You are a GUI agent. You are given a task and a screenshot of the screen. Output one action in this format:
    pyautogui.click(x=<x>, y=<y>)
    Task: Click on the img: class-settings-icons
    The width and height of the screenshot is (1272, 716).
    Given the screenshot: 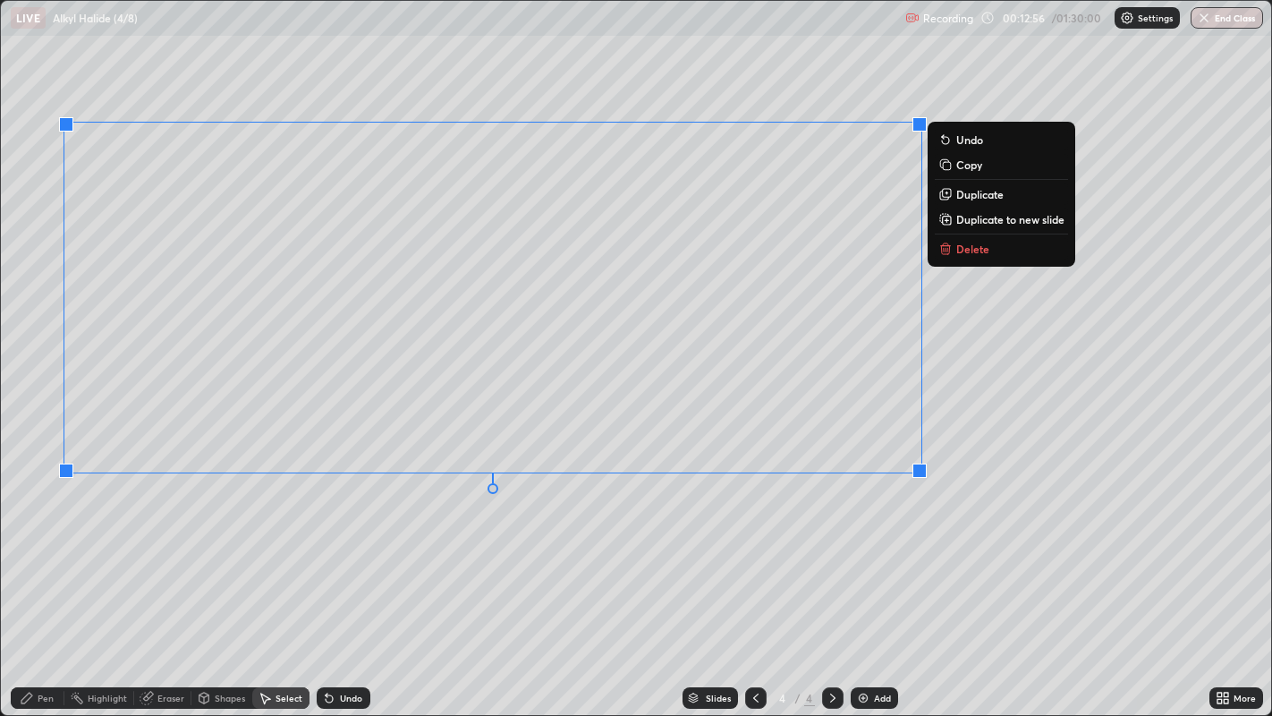 What is the action you would take?
    pyautogui.click(x=1127, y=18)
    